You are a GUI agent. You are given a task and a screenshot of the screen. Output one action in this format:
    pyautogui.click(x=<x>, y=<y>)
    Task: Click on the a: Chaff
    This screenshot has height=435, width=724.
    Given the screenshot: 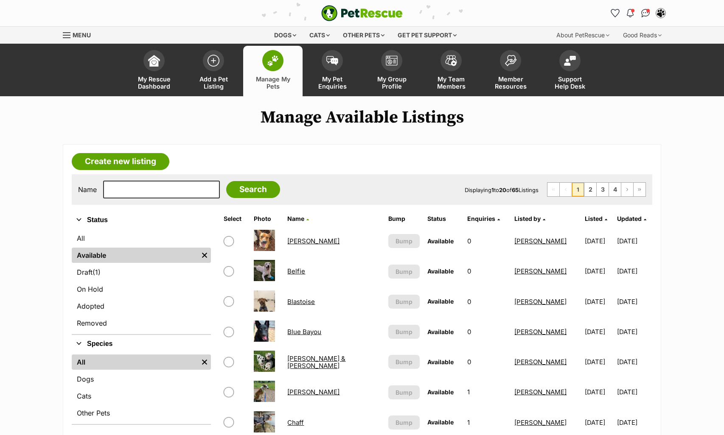 What is the action you would take?
    pyautogui.click(x=295, y=423)
    